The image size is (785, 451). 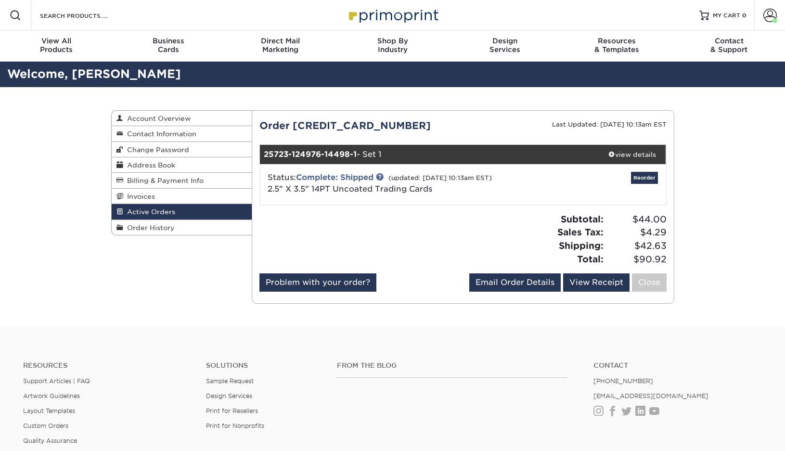 I want to click on div: Marketing, so click(x=280, y=45).